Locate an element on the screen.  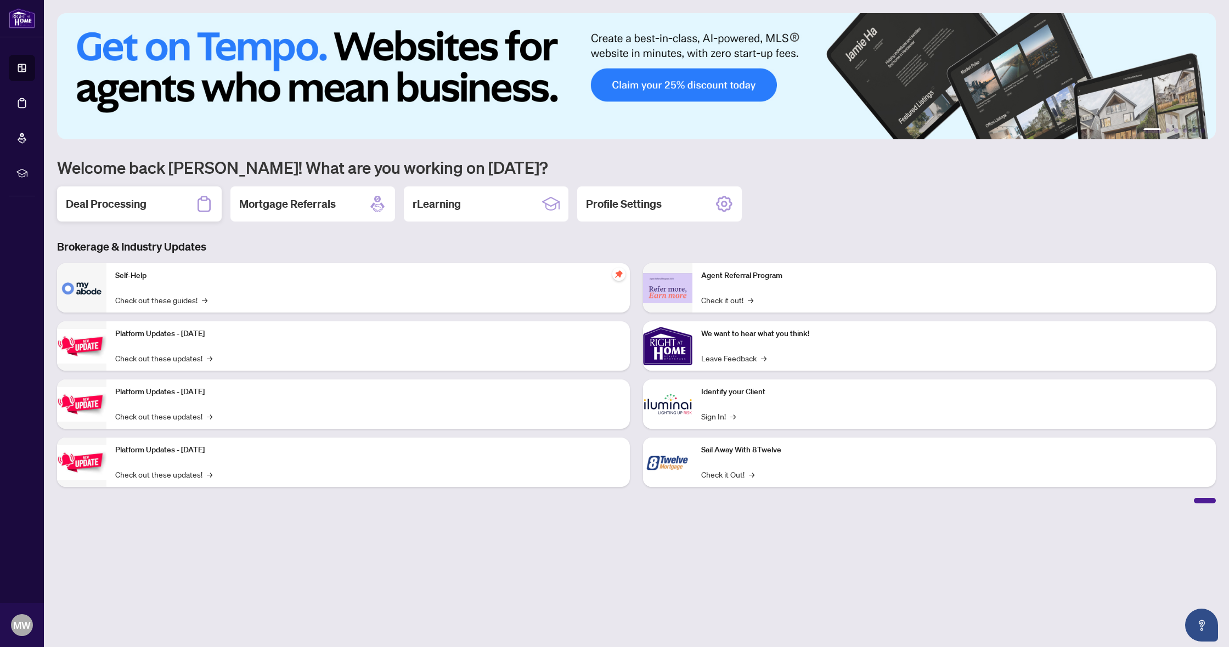
h2: Deal Processing is located at coordinates (106, 204).